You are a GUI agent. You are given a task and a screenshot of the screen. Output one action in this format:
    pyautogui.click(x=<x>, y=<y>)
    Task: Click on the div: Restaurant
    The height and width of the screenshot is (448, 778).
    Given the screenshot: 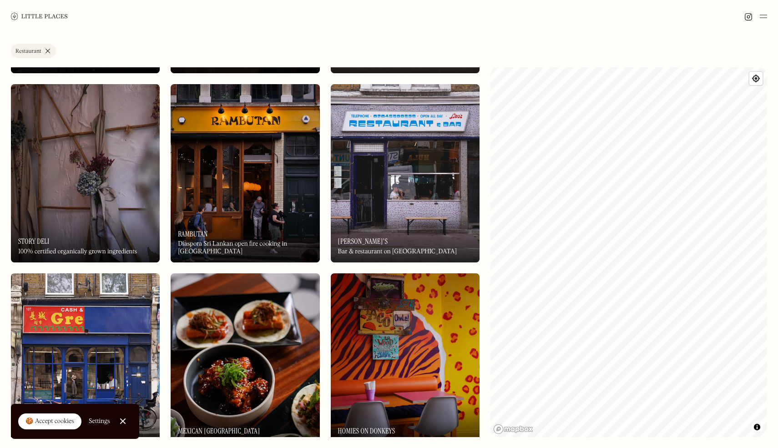 What is the action you would take?
    pyautogui.click(x=28, y=51)
    